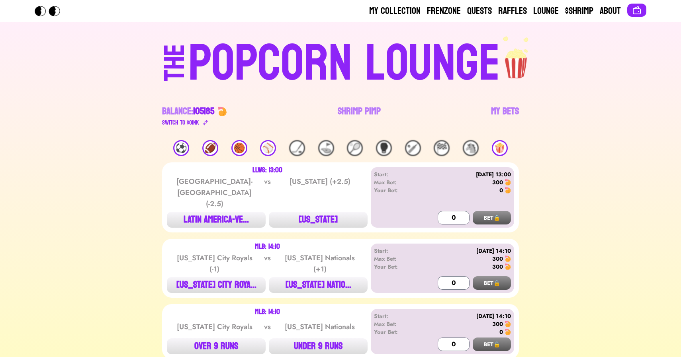 This screenshot has width=681, height=357. I want to click on a: About, so click(610, 11).